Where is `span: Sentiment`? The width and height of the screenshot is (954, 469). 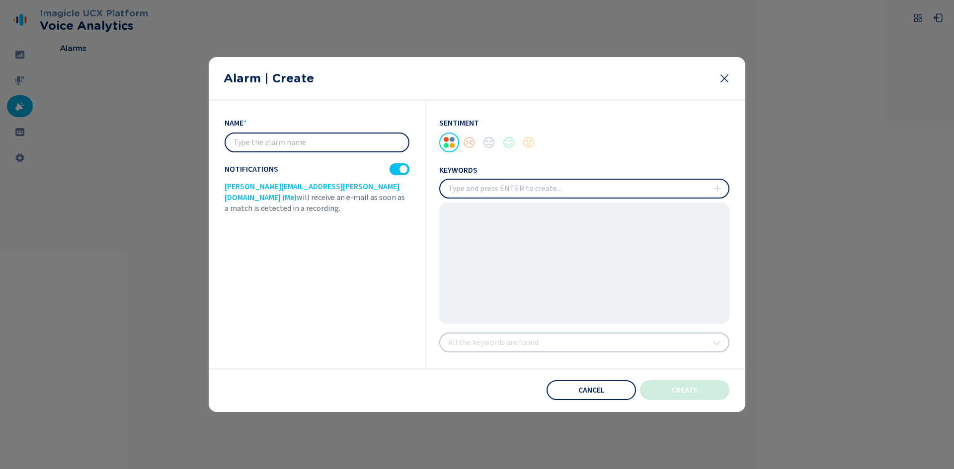 span: Sentiment is located at coordinates (459, 123).